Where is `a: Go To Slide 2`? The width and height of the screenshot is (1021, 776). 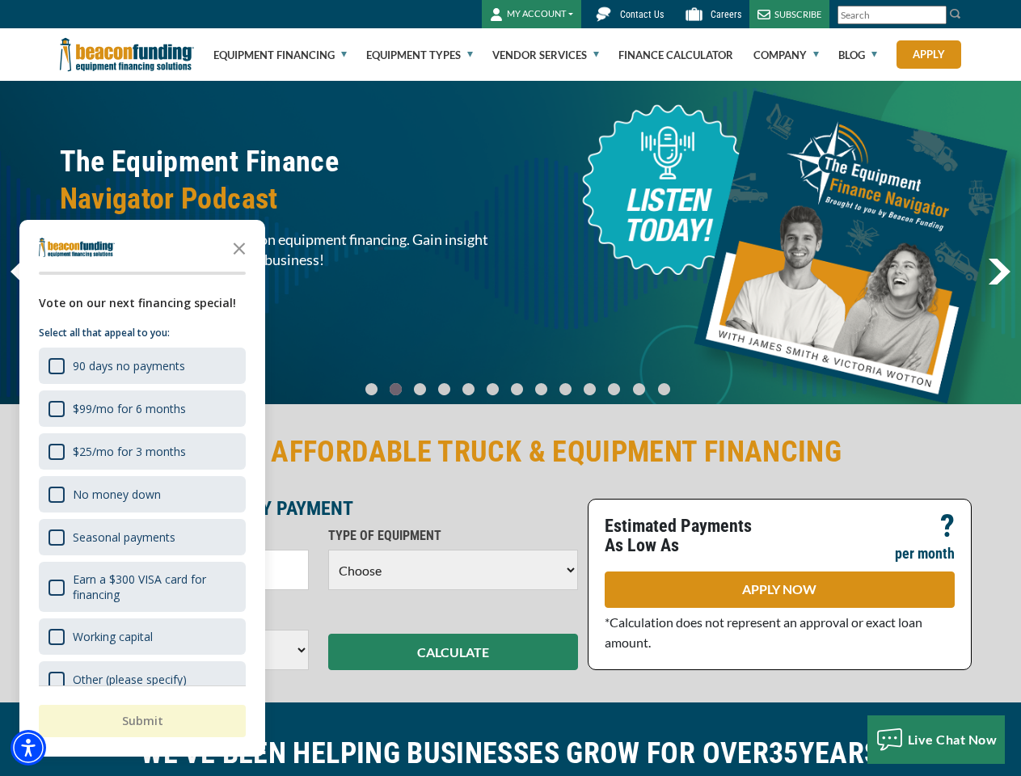 a: Go To Slide 2 is located at coordinates (419, 389).